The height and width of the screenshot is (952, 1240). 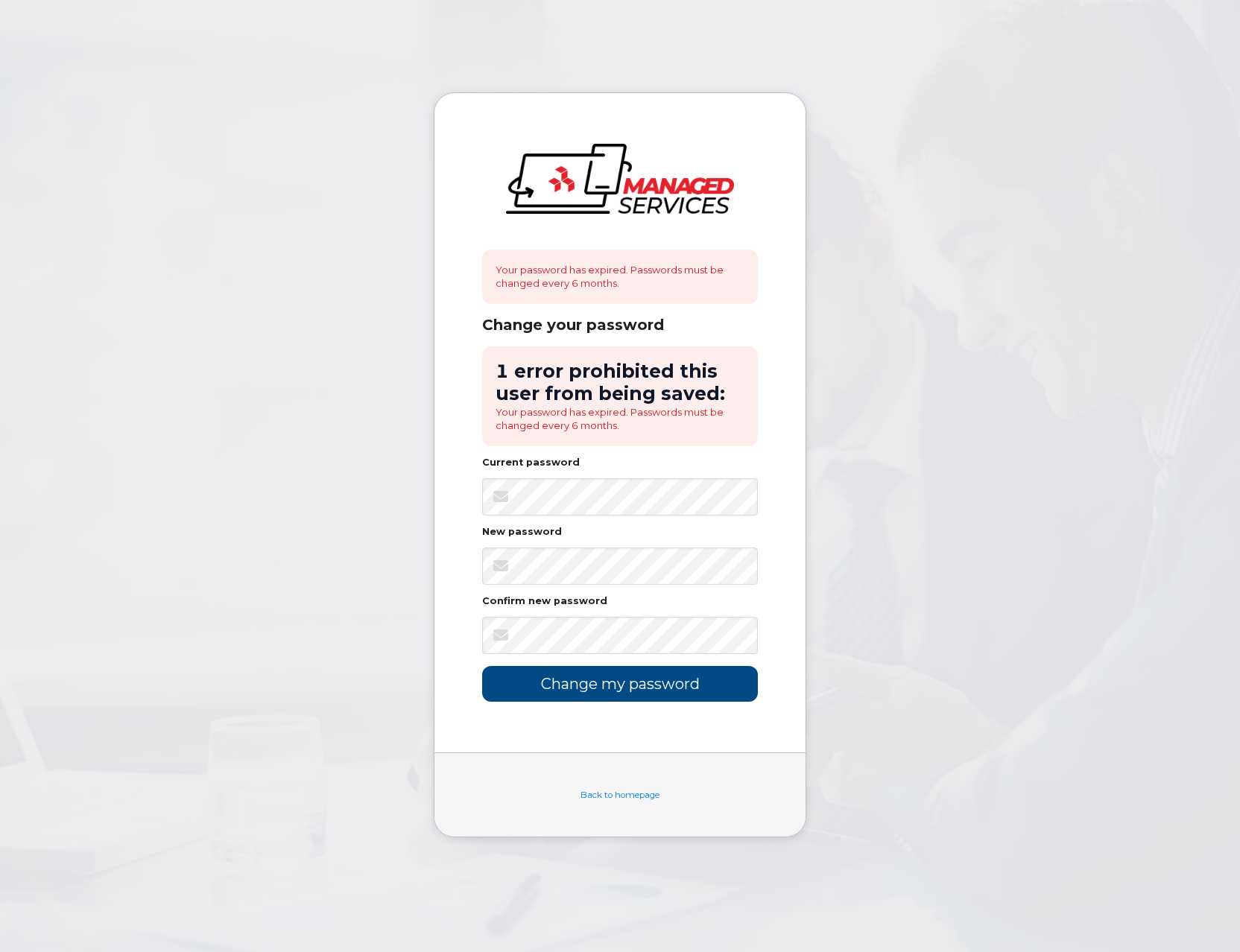 I want to click on label: Current password, so click(x=531, y=463).